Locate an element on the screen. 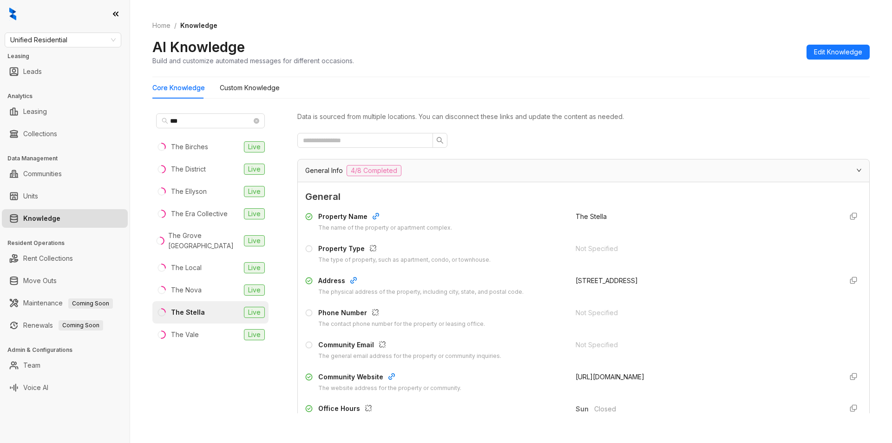  a: Units is located at coordinates (31, 196).